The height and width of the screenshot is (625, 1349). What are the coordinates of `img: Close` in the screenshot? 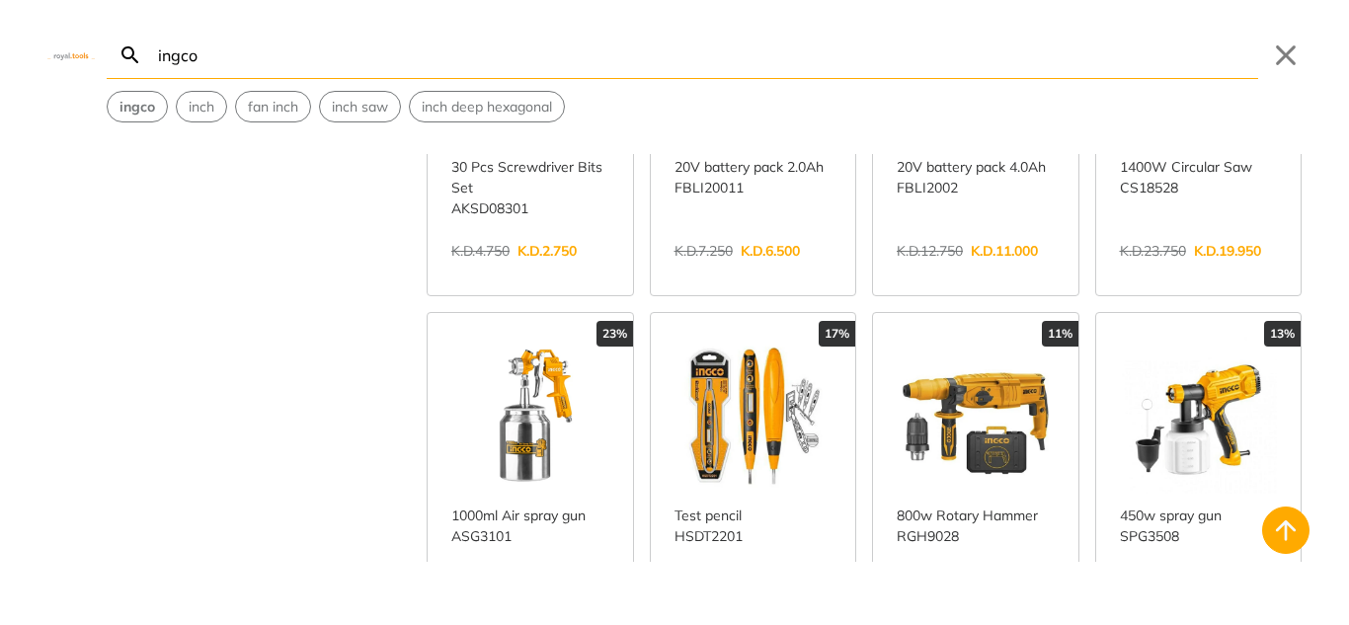 It's located at (71, 54).